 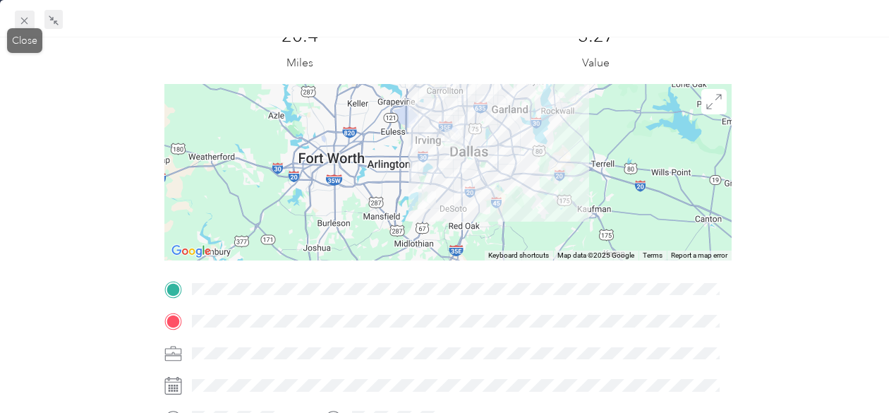 I want to click on a: Report a map error, so click(x=699, y=255).